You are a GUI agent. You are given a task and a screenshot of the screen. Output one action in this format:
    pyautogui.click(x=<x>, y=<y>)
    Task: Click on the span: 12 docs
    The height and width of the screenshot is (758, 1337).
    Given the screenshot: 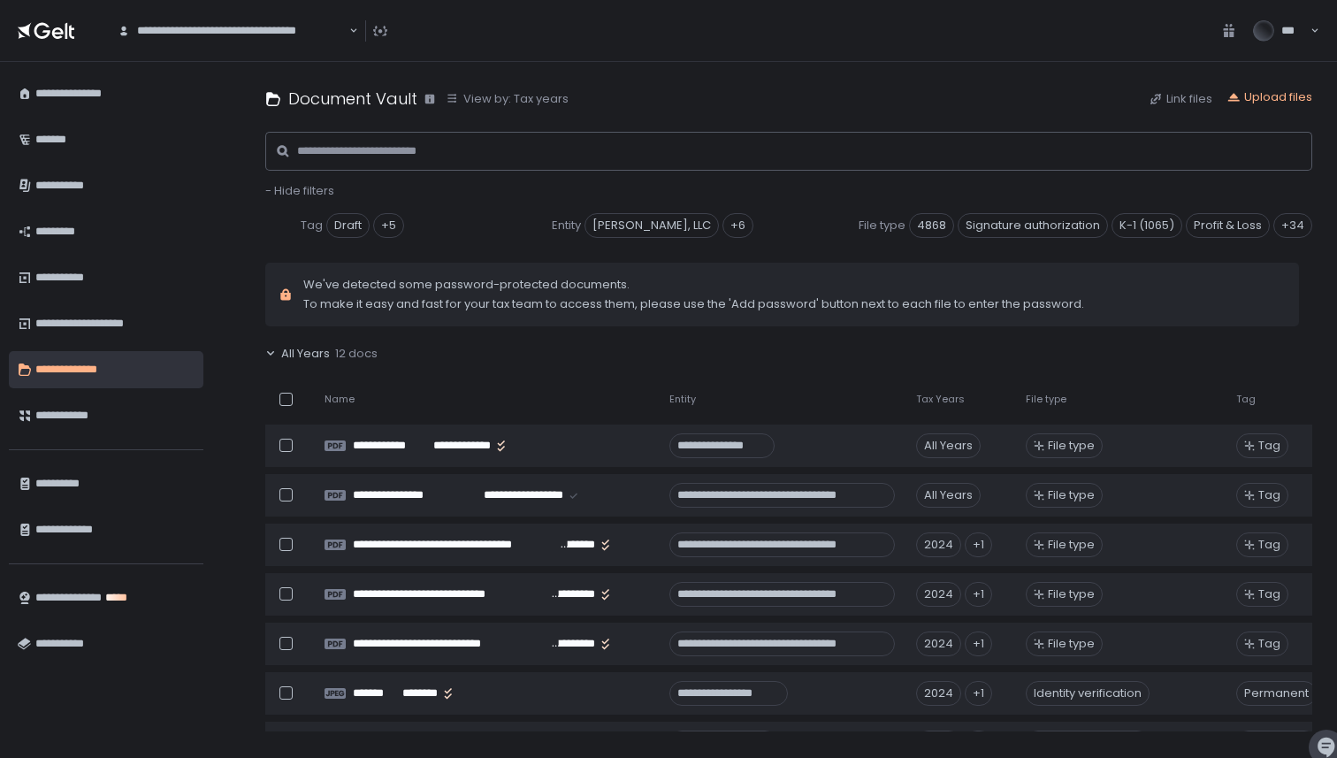 What is the action you would take?
    pyautogui.click(x=356, y=354)
    